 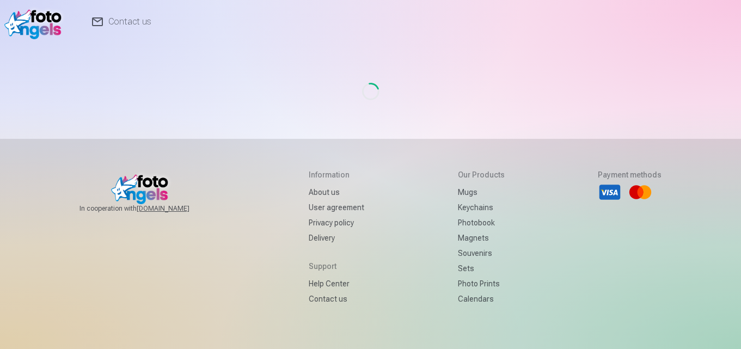 What do you see at coordinates (337, 175) in the screenshot?
I see `h5: Information` at bounding box center [337, 175].